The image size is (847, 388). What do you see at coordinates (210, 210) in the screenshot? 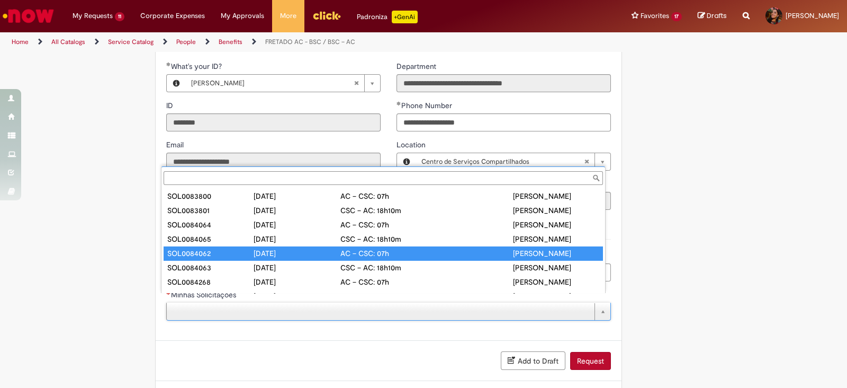
I see `div: SOL0083801` at bounding box center [210, 210].